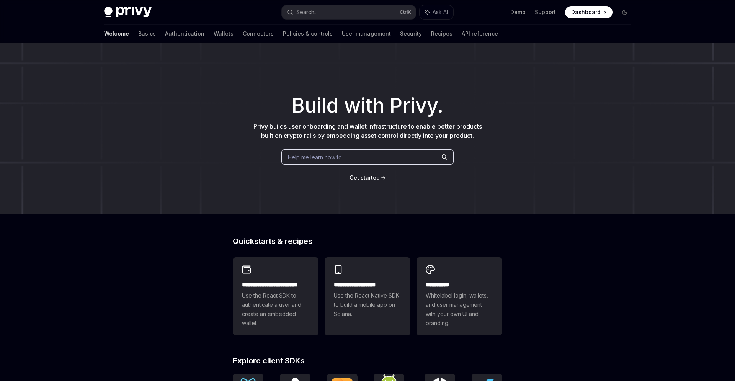 This screenshot has height=381, width=735. I want to click on span: Ask AI, so click(440, 12).